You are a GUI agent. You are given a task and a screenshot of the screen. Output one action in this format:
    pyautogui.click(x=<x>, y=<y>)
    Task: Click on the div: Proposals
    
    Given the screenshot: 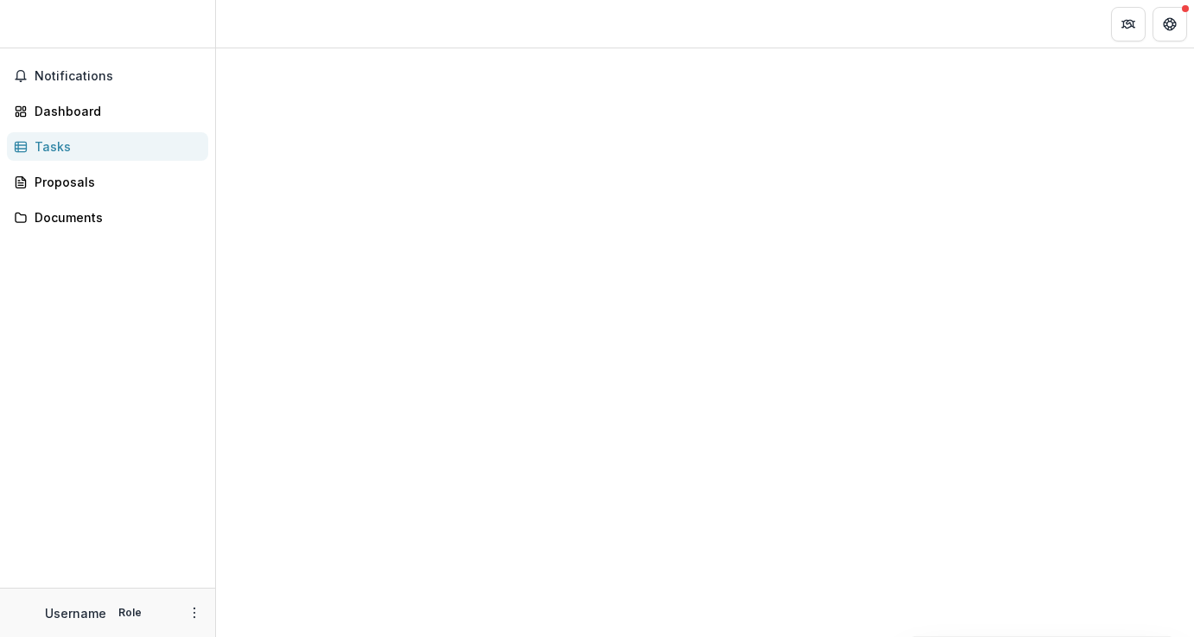 What is the action you would take?
    pyautogui.click(x=114, y=181)
    